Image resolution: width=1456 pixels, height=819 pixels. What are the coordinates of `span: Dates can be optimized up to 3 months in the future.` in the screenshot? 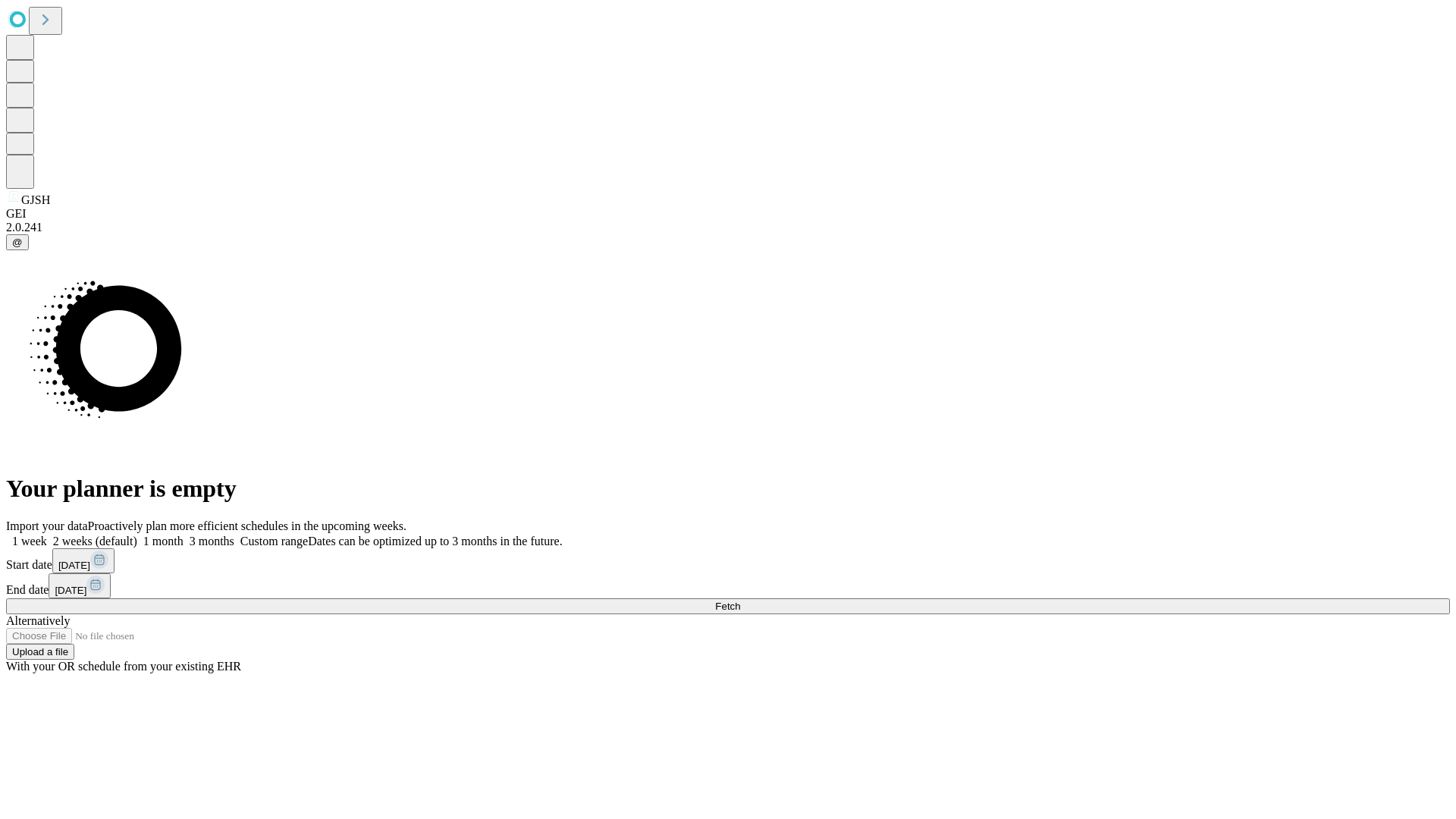 It's located at (434, 541).